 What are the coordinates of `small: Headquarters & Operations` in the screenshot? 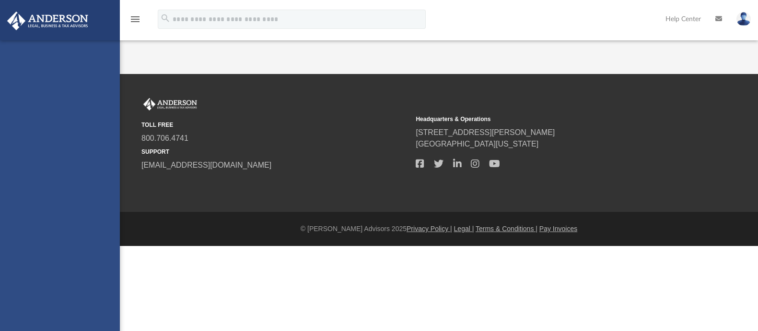 It's located at (550, 119).